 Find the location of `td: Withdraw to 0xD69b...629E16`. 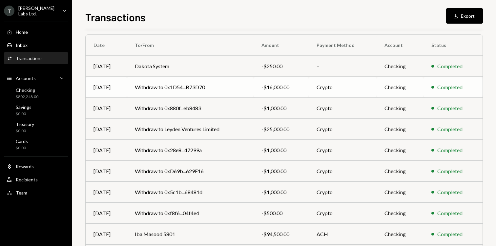

td: Withdraw to 0xD69b...629E16 is located at coordinates (190, 171).